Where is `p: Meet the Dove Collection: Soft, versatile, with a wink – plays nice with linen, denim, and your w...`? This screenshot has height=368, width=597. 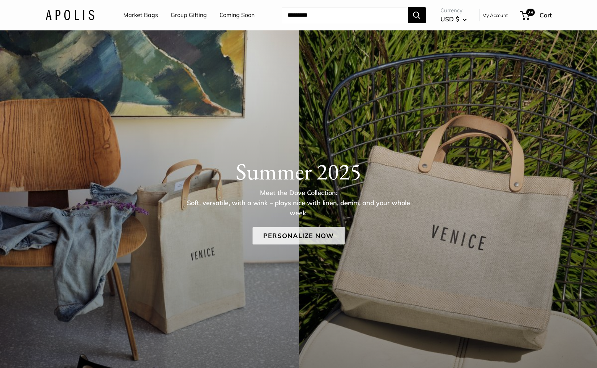 p: Meet the Dove Collection: Soft, versatile, with a wink – plays nice with linen, denim, and your w... is located at coordinates (299, 203).